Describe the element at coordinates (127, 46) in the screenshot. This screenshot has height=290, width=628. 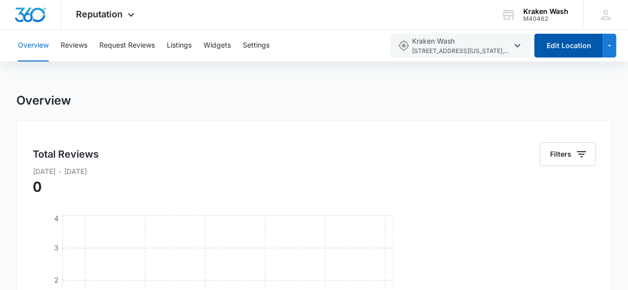
I see `button: Request Reviews` at that location.